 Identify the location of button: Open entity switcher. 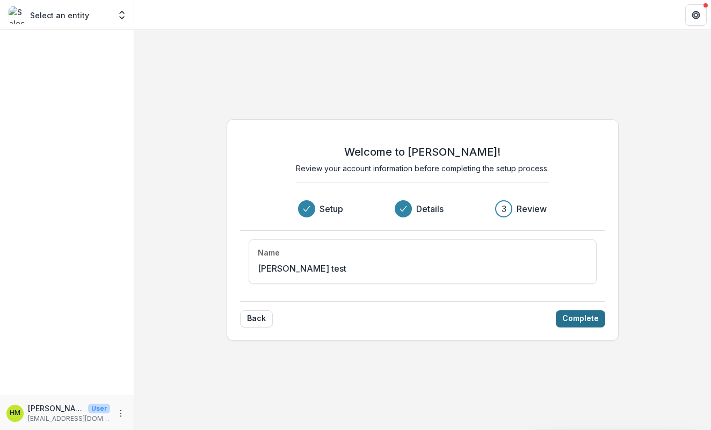
(122, 15).